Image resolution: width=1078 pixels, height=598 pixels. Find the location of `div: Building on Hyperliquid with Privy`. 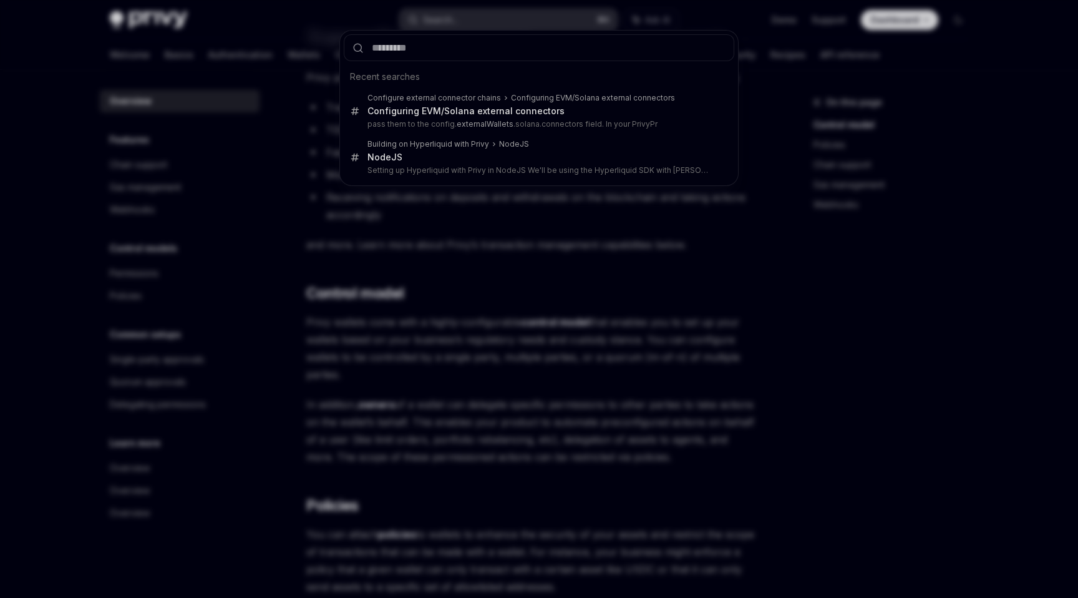

div: Building on Hyperliquid with Privy is located at coordinates (428, 144).